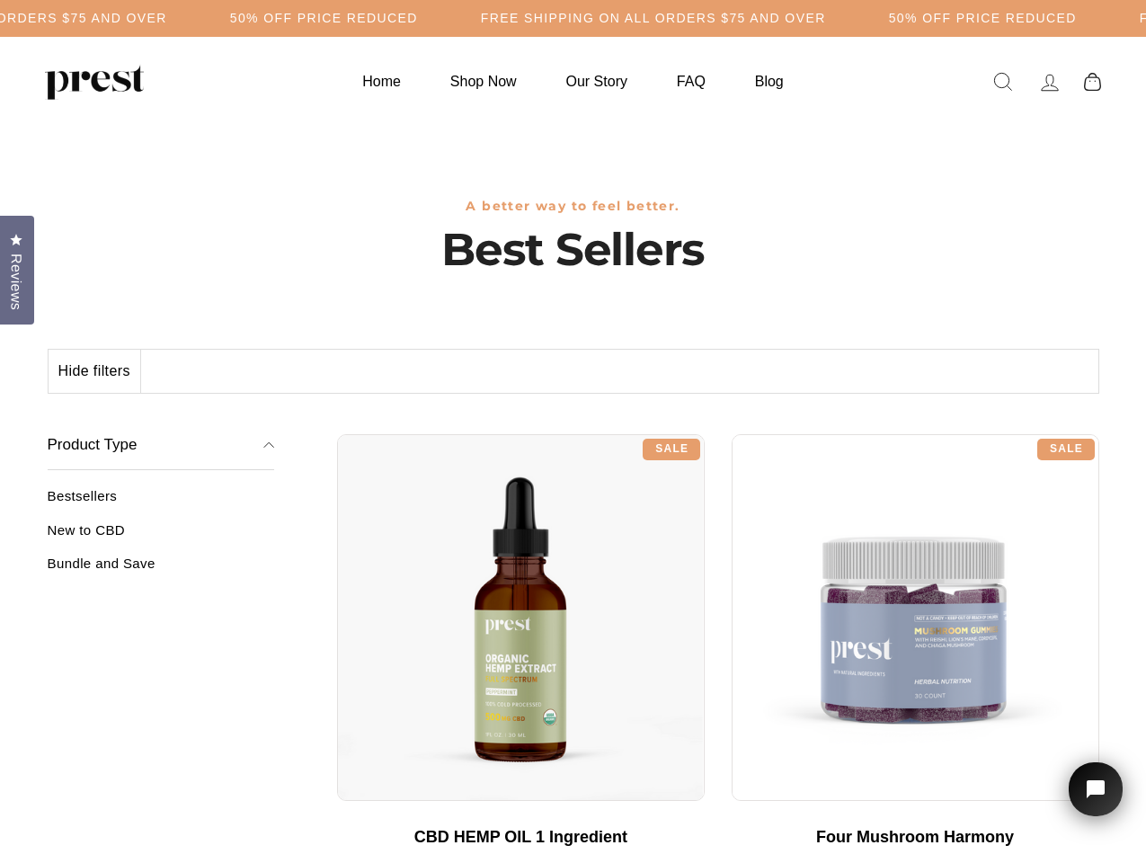  What do you see at coordinates (161, 502) in the screenshot?
I see `a: Bestsellers` at bounding box center [161, 502].